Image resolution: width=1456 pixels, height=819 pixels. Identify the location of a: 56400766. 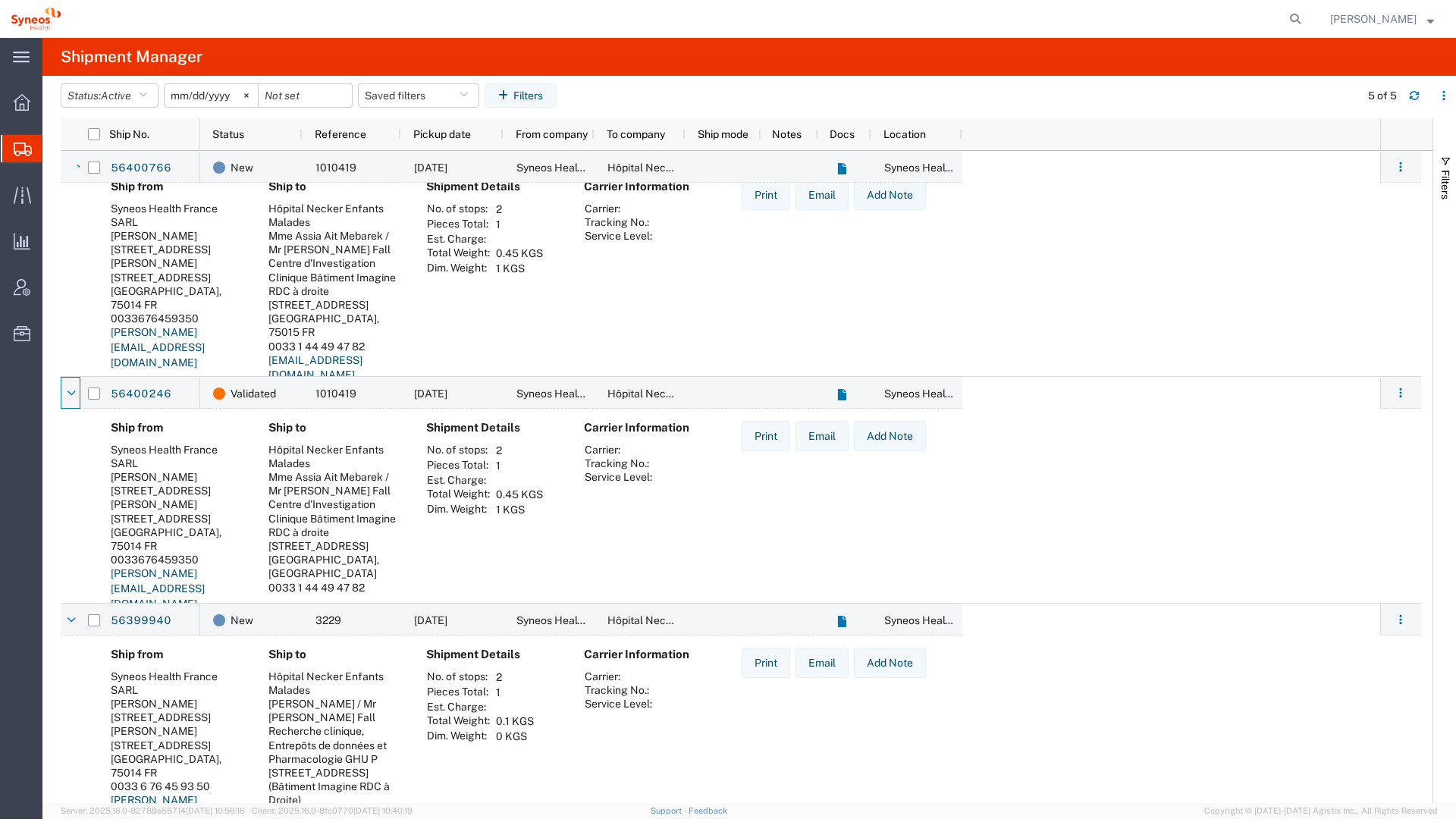
(141, 169).